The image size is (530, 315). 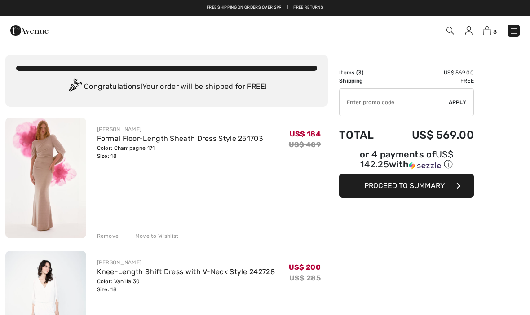 What do you see at coordinates (305, 134) in the screenshot?
I see `span: US$ 184` at bounding box center [305, 134].